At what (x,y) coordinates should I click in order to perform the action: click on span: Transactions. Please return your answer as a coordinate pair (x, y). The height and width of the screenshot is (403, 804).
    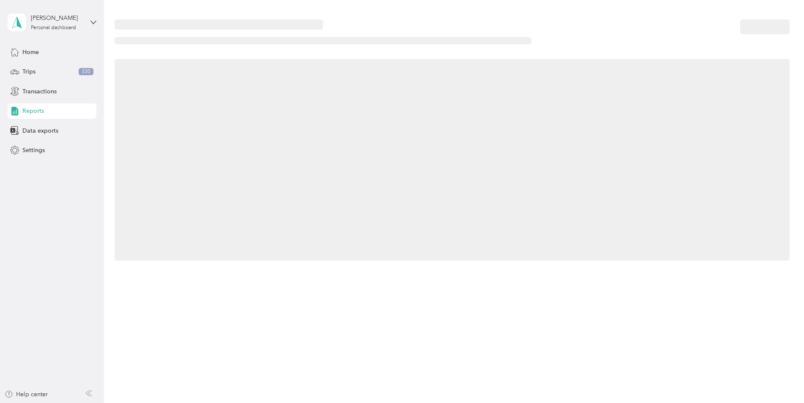
    Looking at the image, I should click on (39, 91).